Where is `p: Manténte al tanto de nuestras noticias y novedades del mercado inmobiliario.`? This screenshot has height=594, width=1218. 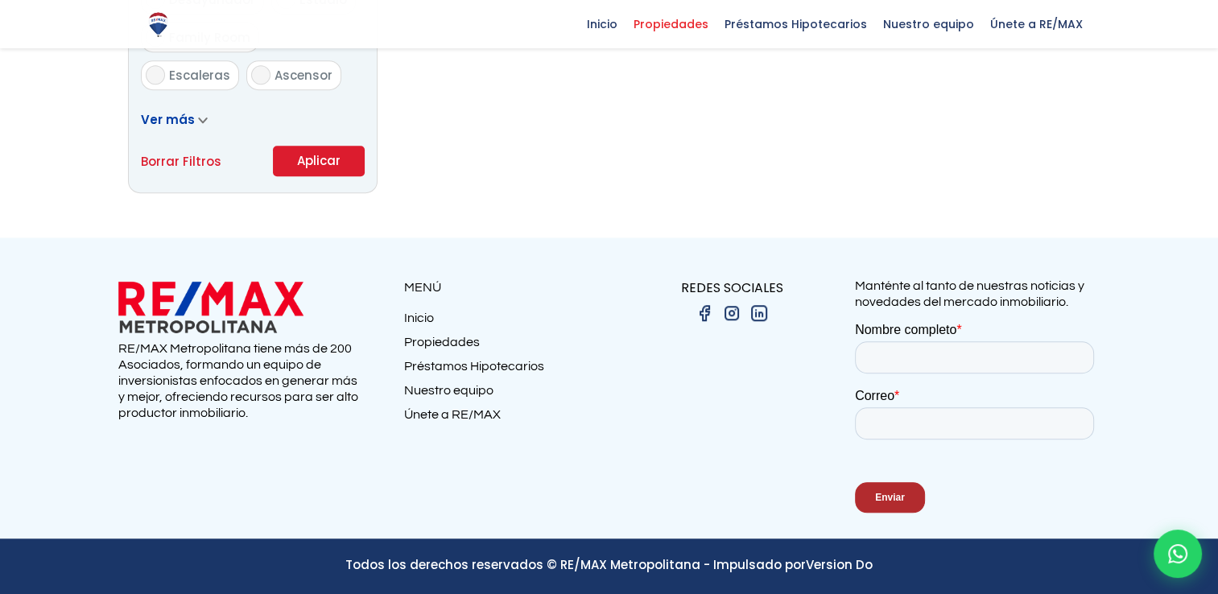
p: Manténte al tanto de nuestras noticias y novedades del mercado inmobiliario. is located at coordinates (977, 294).